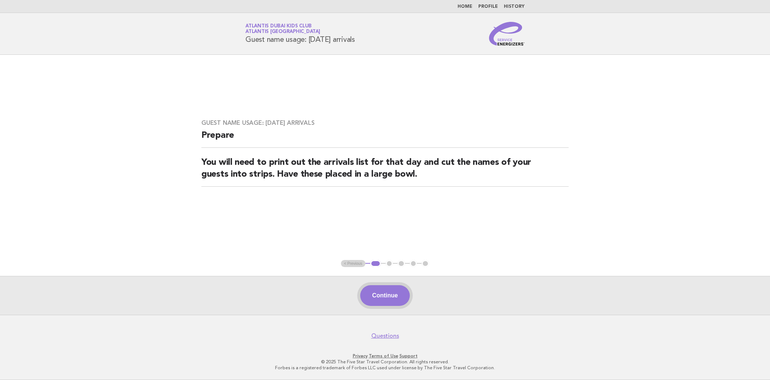 Image resolution: width=770 pixels, height=380 pixels. Describe the element at coordinates (385, 171) in the screenshot. I see `h2: You will need to print out the arrivals list for that day and cut the names of your guests into s...` at that location.